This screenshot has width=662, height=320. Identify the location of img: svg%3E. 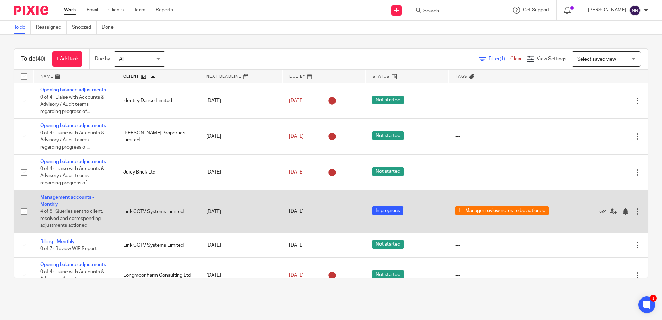
(635, 10).